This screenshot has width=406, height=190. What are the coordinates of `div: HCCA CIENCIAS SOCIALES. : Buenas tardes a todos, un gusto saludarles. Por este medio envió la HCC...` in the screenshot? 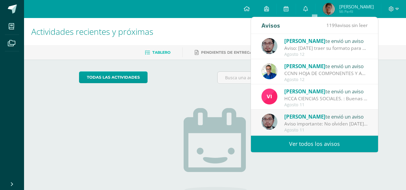 It's located at (326, 98).